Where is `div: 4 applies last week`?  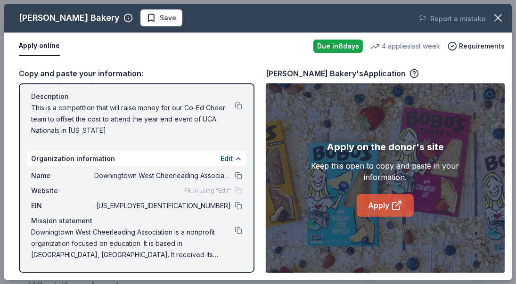 div: 4 applies last week is located at coordinates (405, 46).